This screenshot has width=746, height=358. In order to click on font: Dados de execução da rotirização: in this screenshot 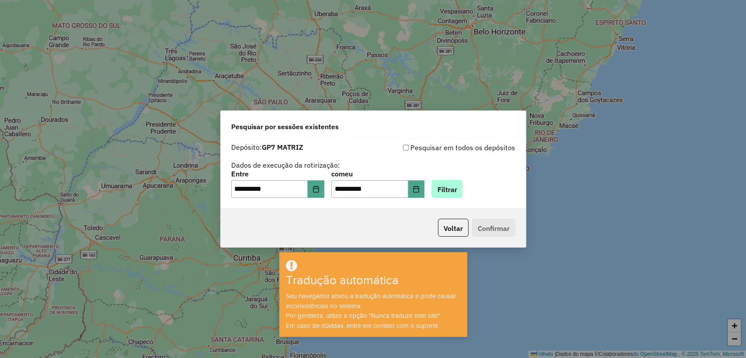, I will do `click(285, 165)`.